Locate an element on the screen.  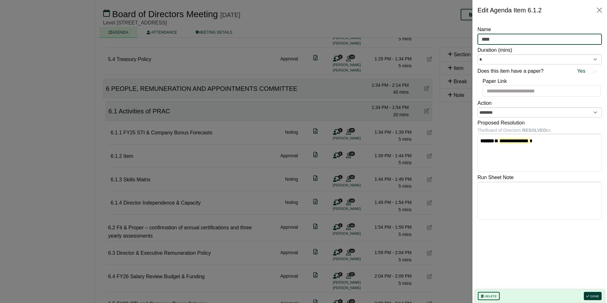
label: Does this item have a paper? is located at coordinates (510, 71).